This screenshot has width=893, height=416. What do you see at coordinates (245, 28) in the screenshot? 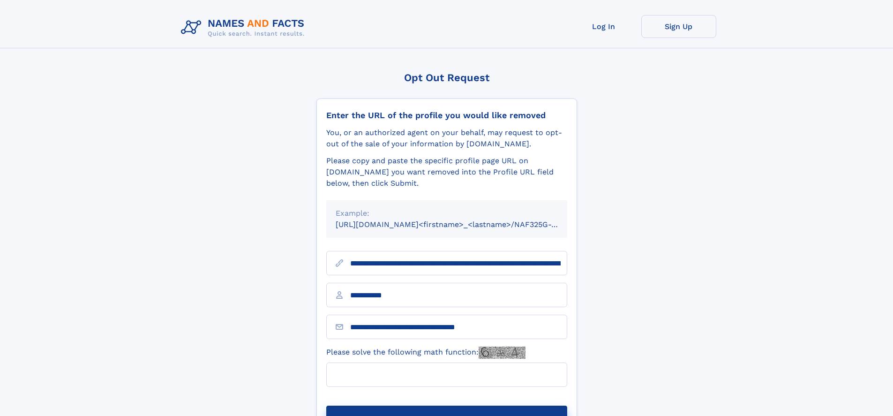
I see `img: Logo Names and Facts` at bounding box center [245, 28].